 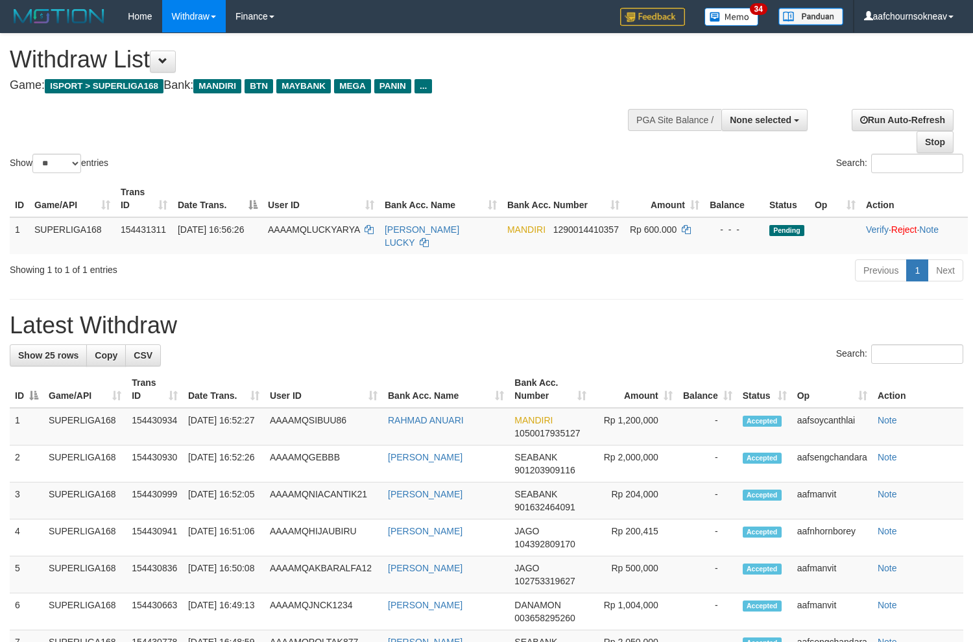 What do you see at coordinates (143, 230) in the screenshot?
I see `span: 154431311` at bounding box center [143, 230].